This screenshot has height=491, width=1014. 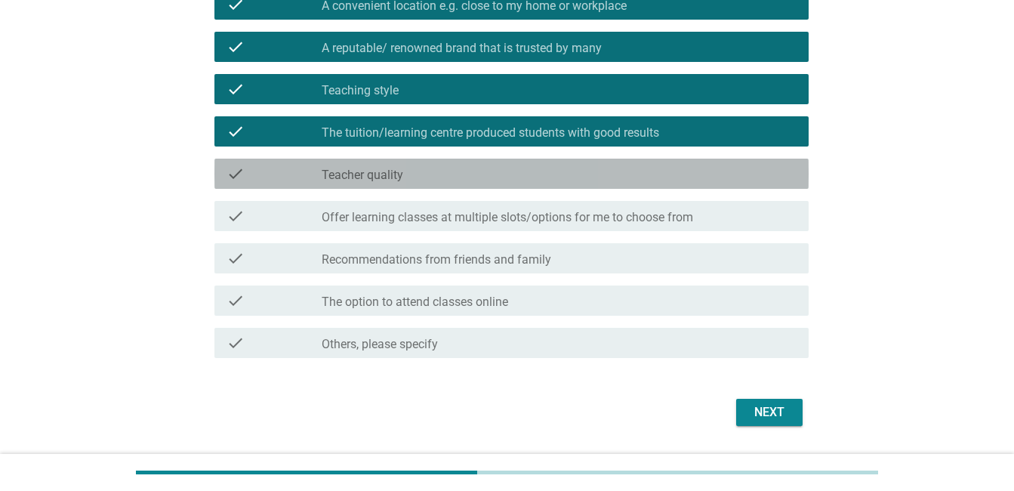 I want to click on label: Recommendations from friends and family, so click(x=436, y=260).